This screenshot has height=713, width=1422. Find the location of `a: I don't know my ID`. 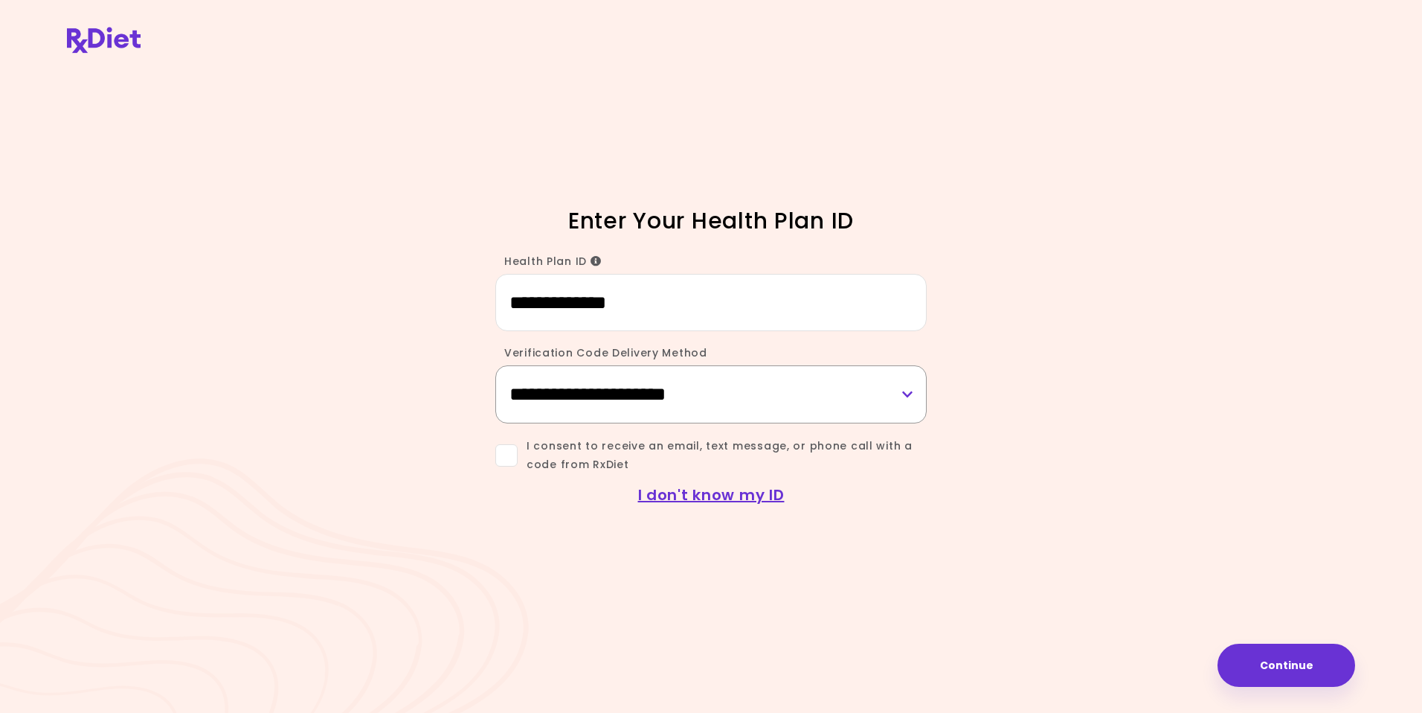

a: I don't know my ID is located at coordinates (711, 495).